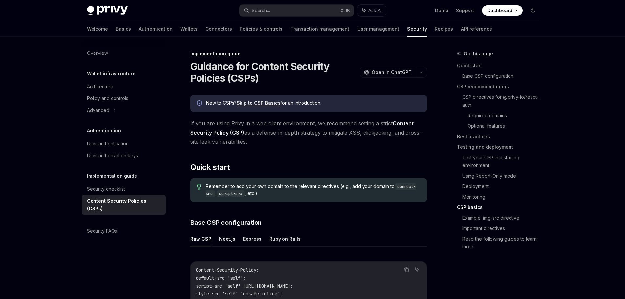 The height and width of the screenshot is (299, 625). What do you see at coordinates (320, 29) in the screenshot?
I see `a: Transaction management` at bounding box center [320, 29].